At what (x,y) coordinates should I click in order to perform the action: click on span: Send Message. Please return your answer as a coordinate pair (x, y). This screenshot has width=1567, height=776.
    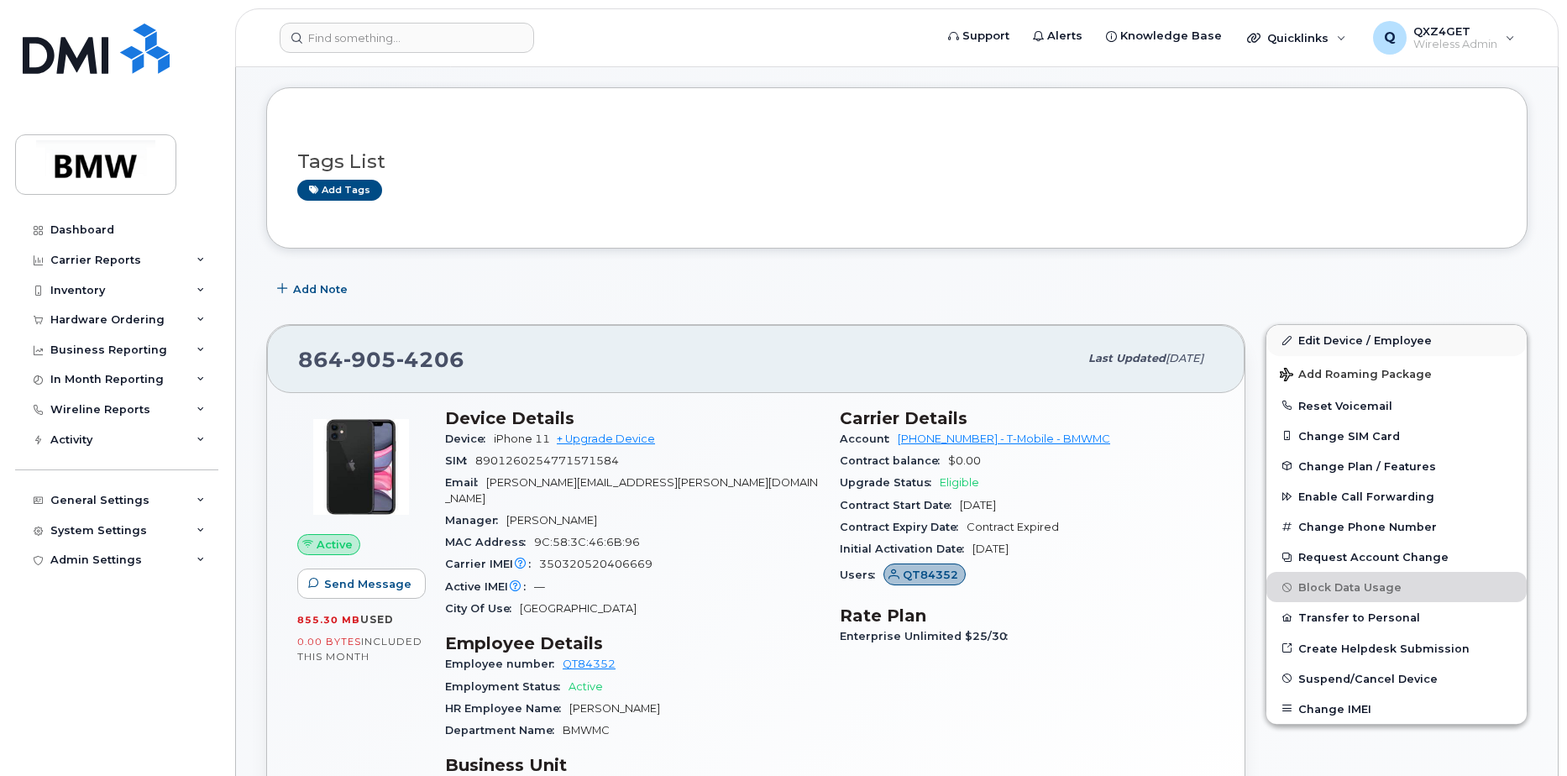
    Looking at the image, I should click on (368, 584).